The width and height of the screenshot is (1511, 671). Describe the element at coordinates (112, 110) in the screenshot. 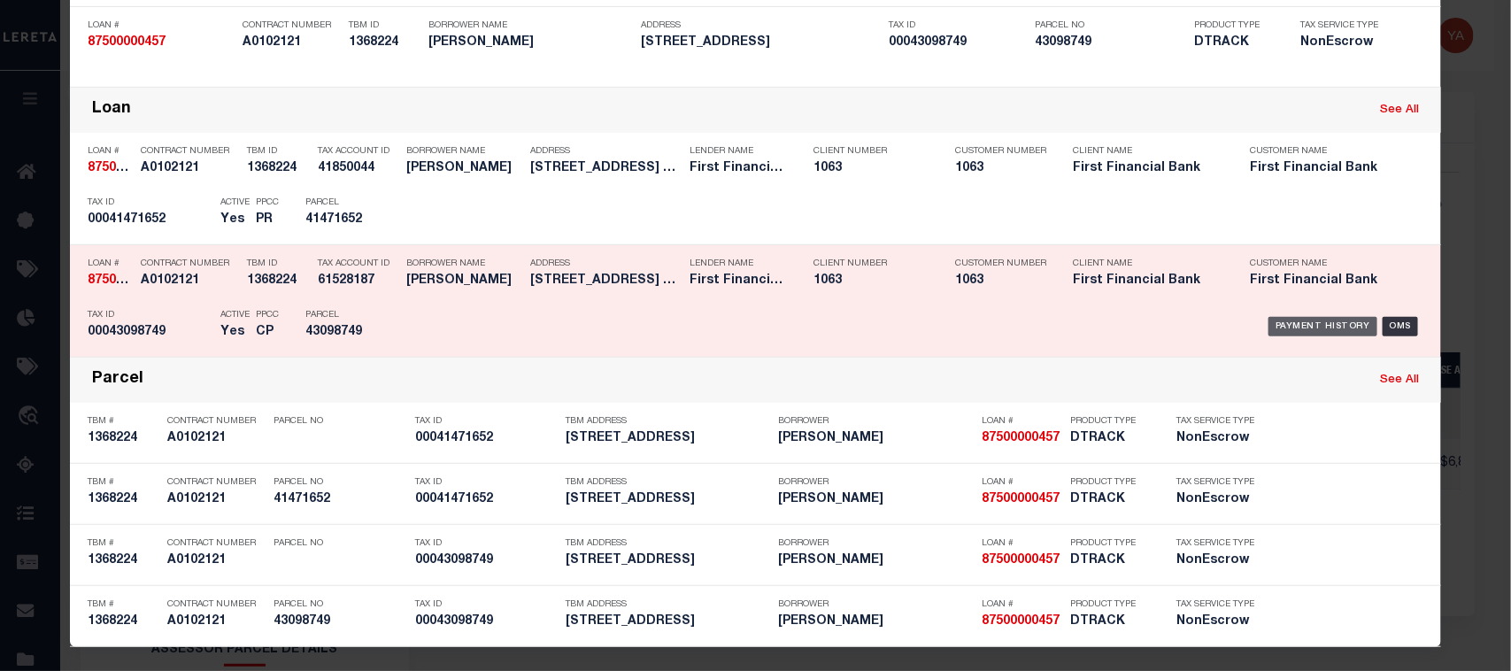

I see `div: Loan` at that location.